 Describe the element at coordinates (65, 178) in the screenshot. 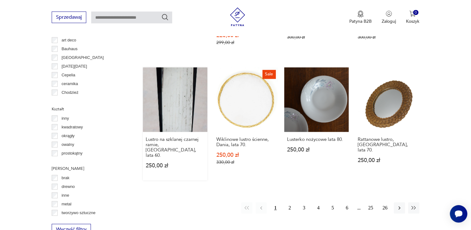

I see `p: brak` at that location.